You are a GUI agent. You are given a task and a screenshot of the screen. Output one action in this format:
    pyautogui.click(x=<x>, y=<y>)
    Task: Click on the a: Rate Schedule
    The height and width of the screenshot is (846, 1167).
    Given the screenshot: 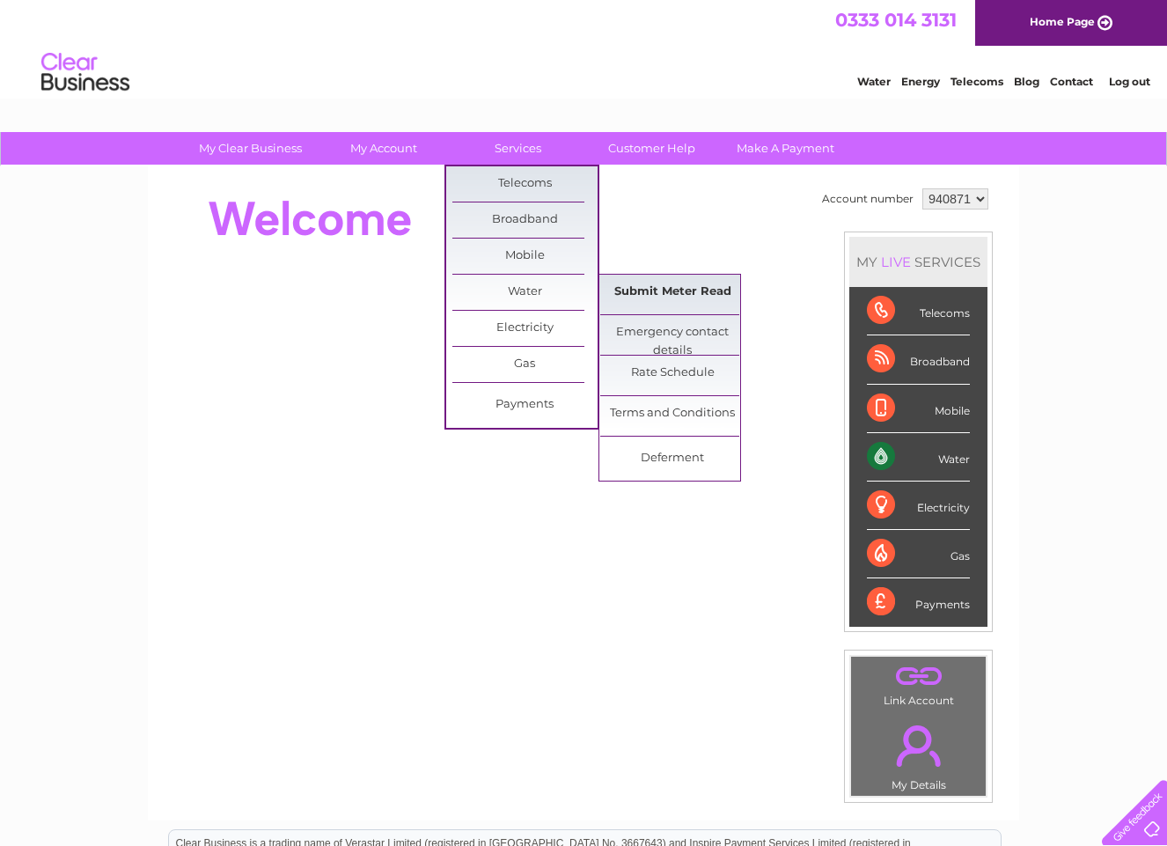 What is the action you would take?
    pyautogui.click(x=673, y=373)
    